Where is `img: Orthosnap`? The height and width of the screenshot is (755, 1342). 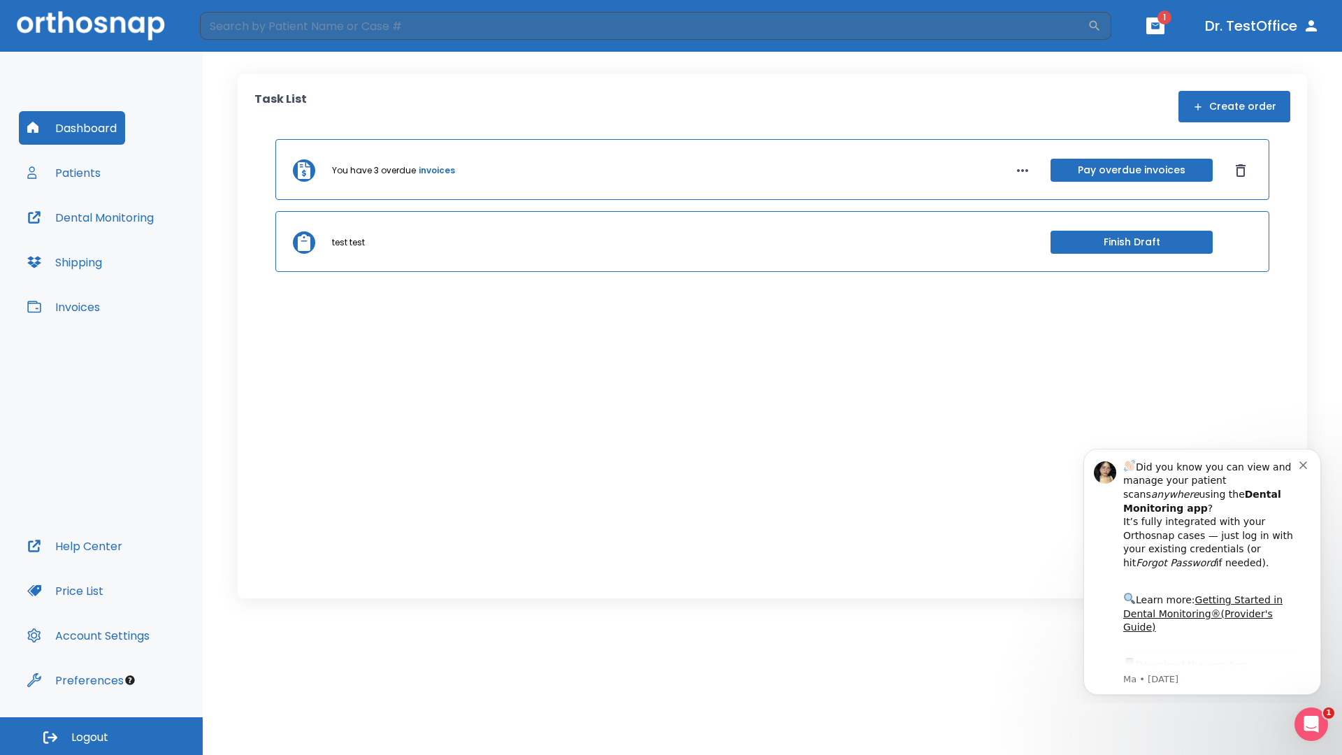 img: Orthosnap is located at coordinates (91, 25).